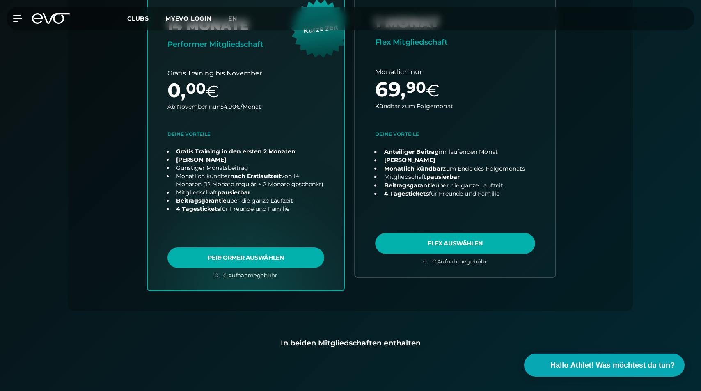 Image resolution: width=701 pixels, height=391 pixels. What do you see at coordinates (146, 18) in the screenshot?
I see `a: Clubs` at bounding box center [146, 18].